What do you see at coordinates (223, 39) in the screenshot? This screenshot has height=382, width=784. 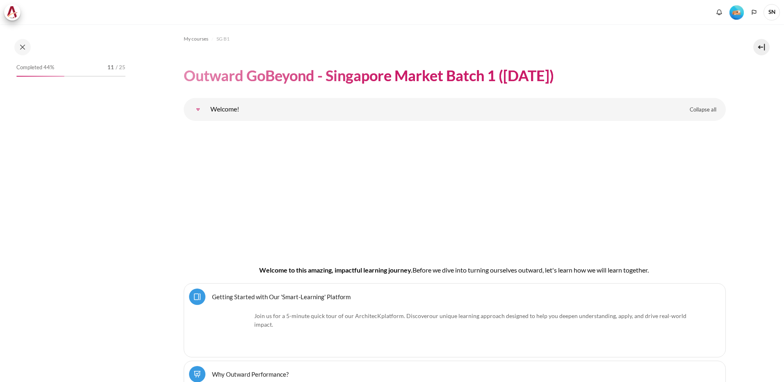 I see `span: SG B1` at bounding box center [223, 39].